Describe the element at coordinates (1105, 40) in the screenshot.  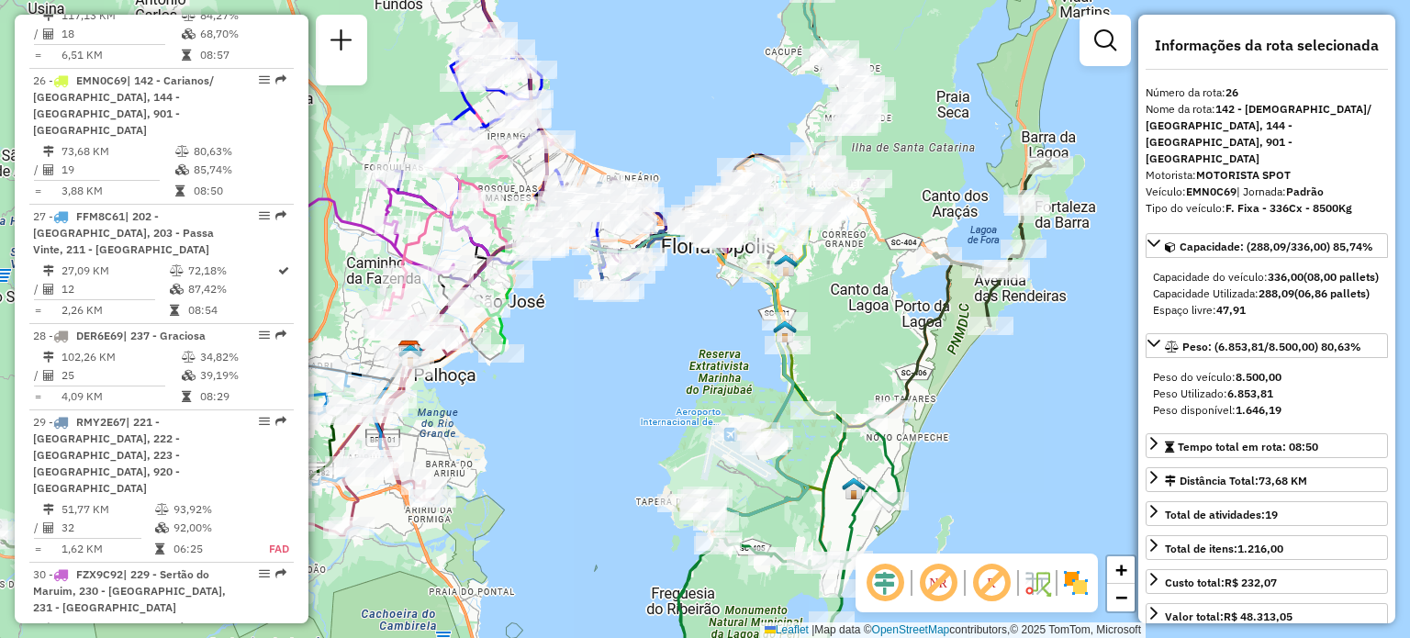
I see `a: Exibir filtros` at that location.